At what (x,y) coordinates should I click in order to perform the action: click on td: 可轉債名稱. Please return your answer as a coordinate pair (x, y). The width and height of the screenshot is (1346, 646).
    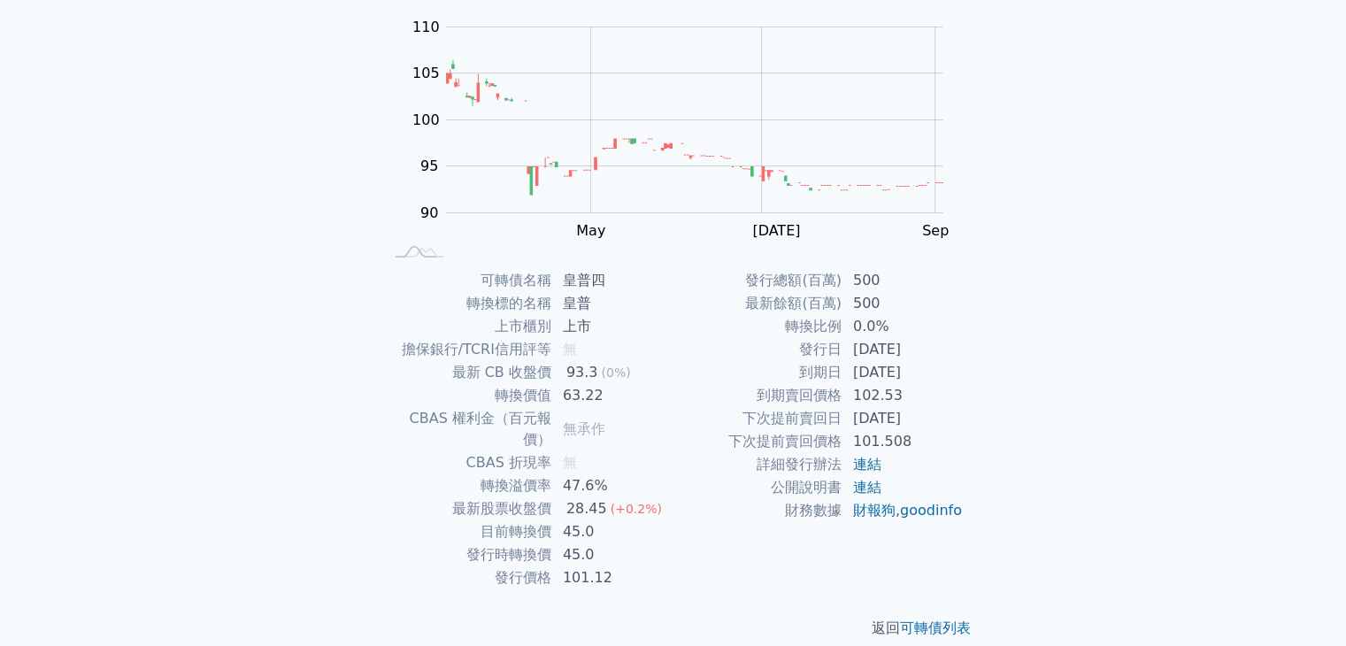
    Looking at the image, I should click on (467, 281).